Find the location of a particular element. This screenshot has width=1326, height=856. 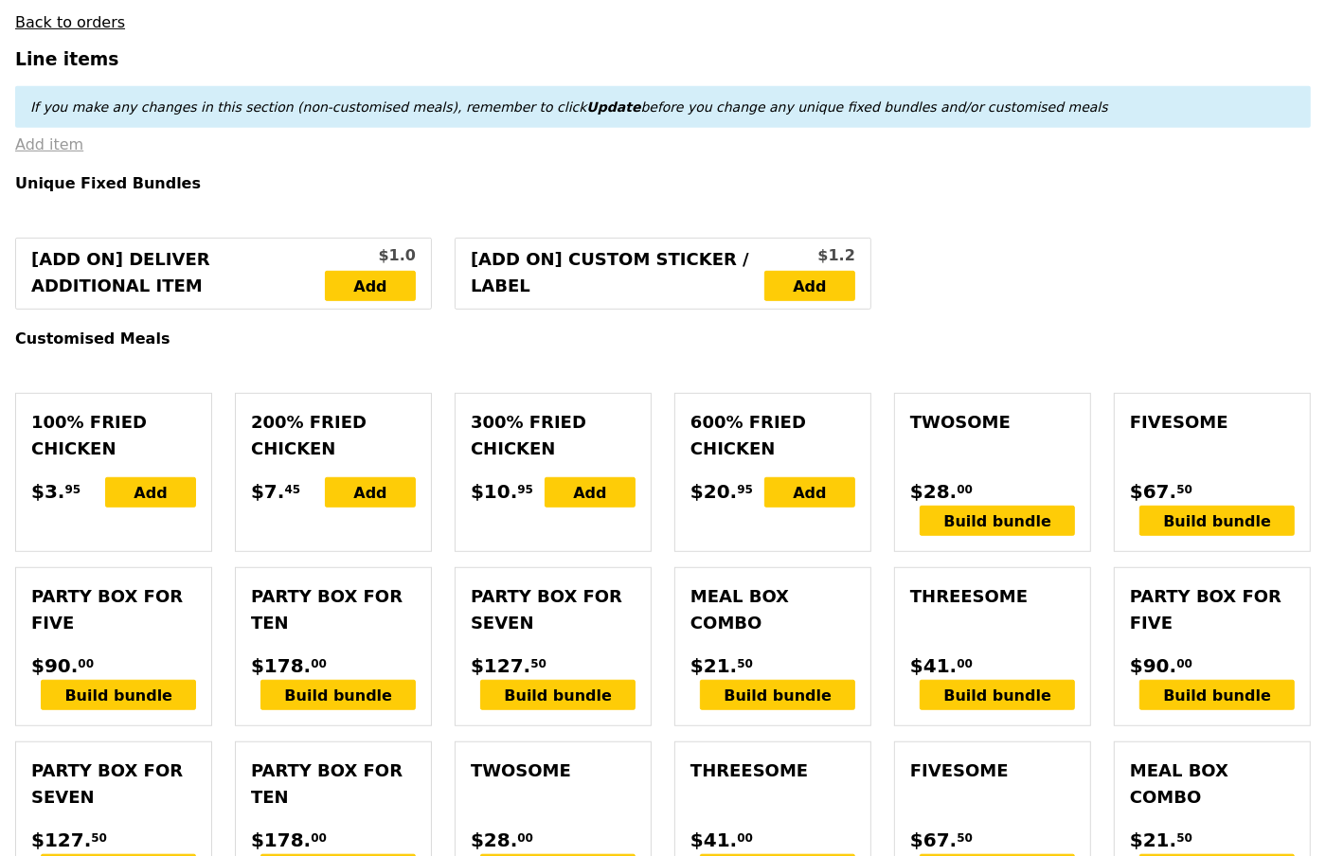

div: $1.0 is located at coordinates (370, 256).